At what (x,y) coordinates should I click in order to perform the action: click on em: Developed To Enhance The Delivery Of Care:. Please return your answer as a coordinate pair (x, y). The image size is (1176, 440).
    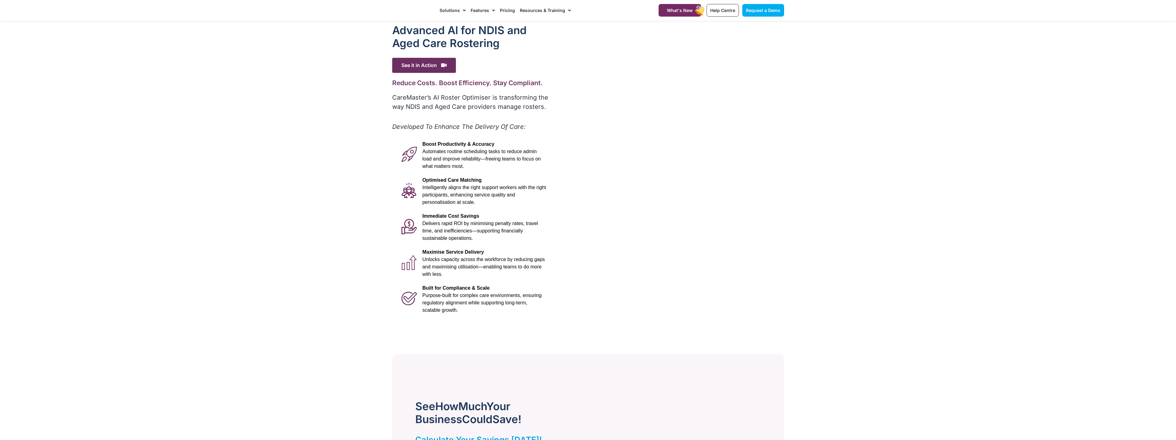
    Looking at the image, I should click on (459, 127).